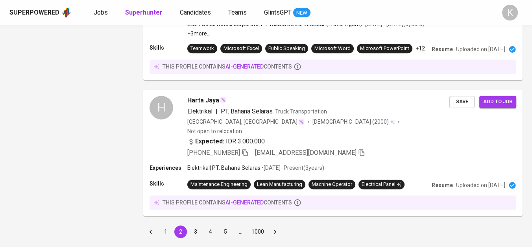 This screenshot has width=532, height=247. Describe the element at coordinates (144, 12) in the screenshot. I see `b: Superhunter` at that location.